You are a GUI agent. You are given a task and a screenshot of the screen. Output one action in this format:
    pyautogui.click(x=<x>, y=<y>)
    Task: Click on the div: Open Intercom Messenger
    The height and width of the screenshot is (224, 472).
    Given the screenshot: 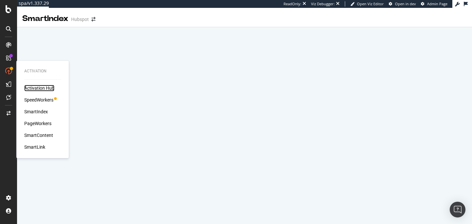 What is the action you would take?
    pyautogui.click(x=458, y=210)
    